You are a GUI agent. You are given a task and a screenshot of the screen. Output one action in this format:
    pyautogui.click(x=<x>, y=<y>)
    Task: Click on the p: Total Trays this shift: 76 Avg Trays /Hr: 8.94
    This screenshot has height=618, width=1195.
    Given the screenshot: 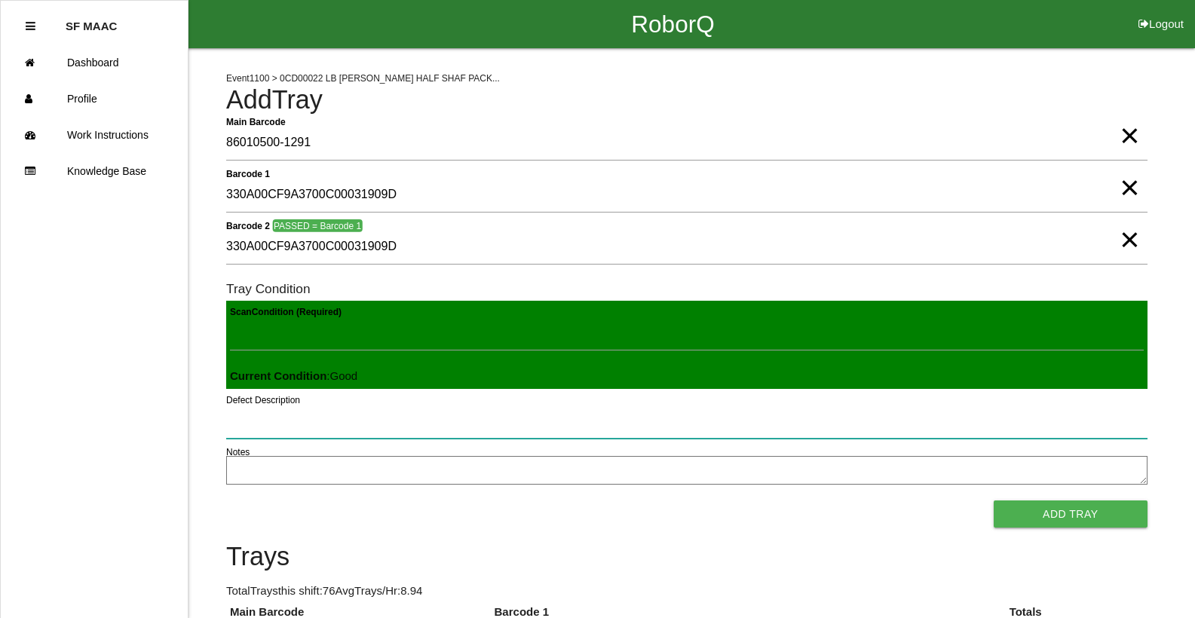 What is the action you would take?
    pyautogui.click(x=687, y=591)
    